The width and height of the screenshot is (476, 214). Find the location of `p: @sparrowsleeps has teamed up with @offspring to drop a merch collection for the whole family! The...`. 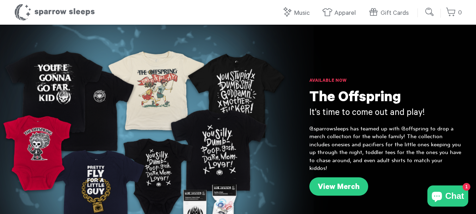

p: @sparrowsleeps has teamed up with @offspring to drop a merch collection for the whole family! The... is located at coordinates (386, 148).